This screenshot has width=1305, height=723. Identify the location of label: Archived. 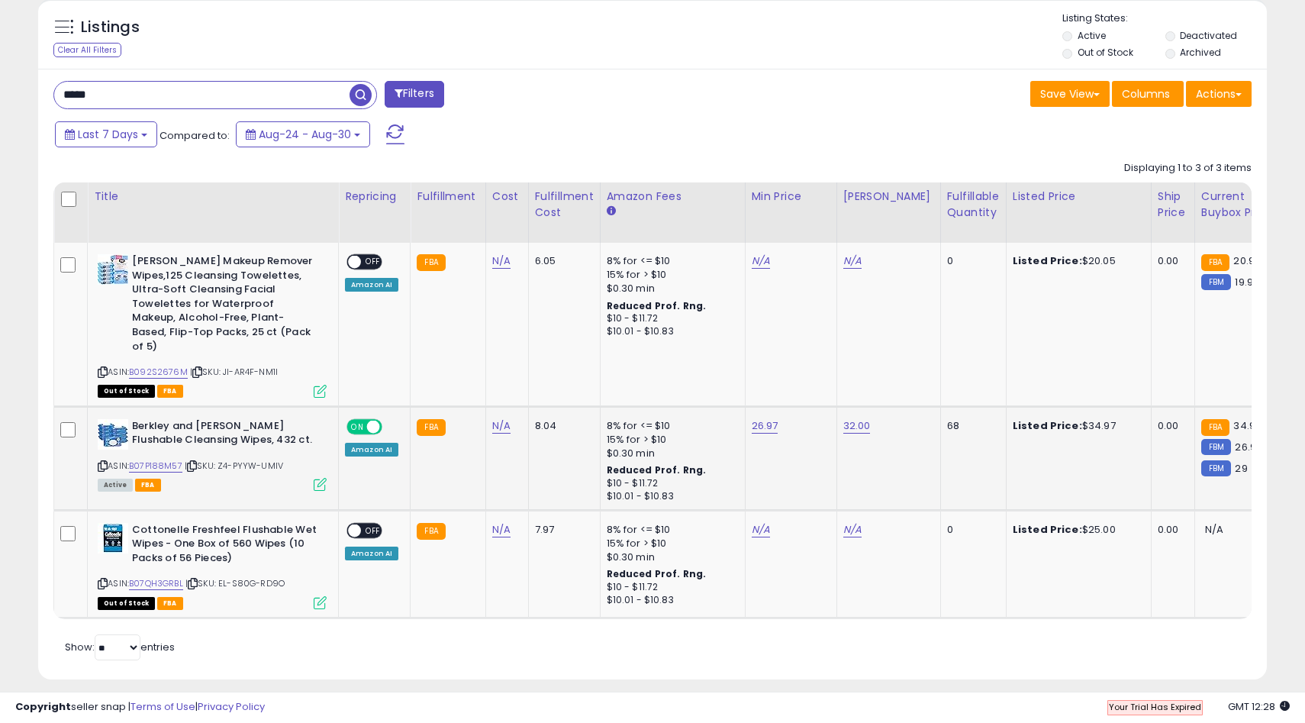
(1200, 52).